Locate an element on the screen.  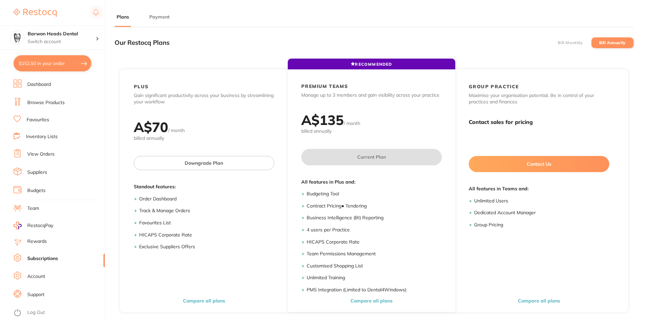
li: Customised Shopping List is located at coordinates (374, 266).